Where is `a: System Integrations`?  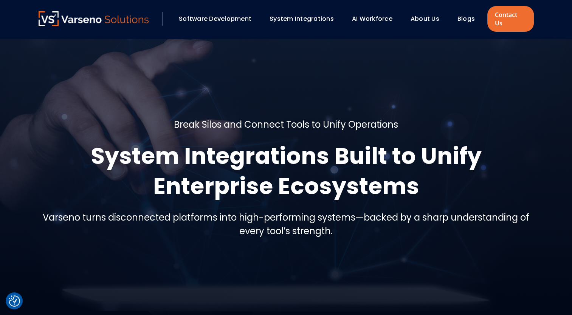 a: System Integrations is located at coordinates (302, 19).